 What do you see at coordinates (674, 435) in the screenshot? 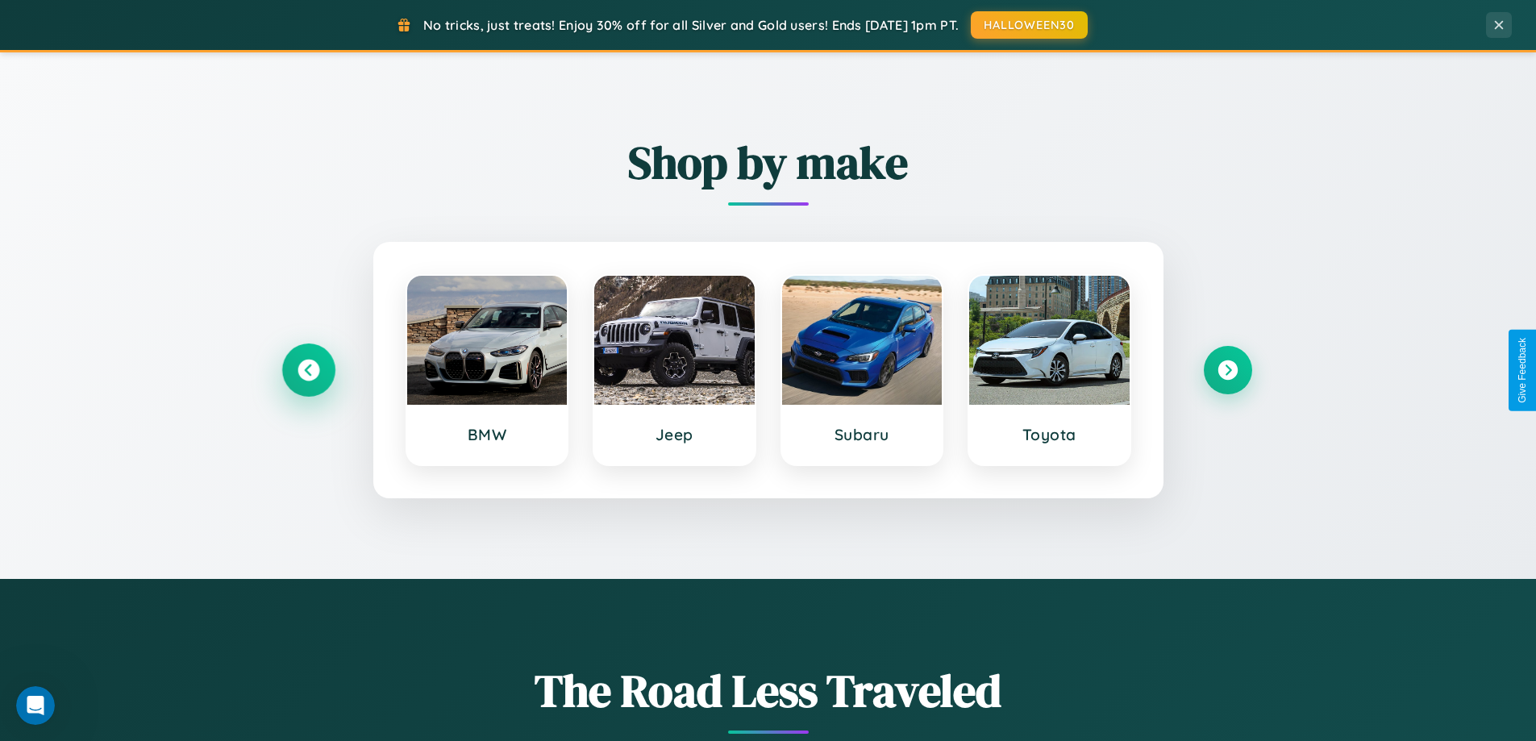
I see `h3: Jeep` at bounding box center [674, 435].